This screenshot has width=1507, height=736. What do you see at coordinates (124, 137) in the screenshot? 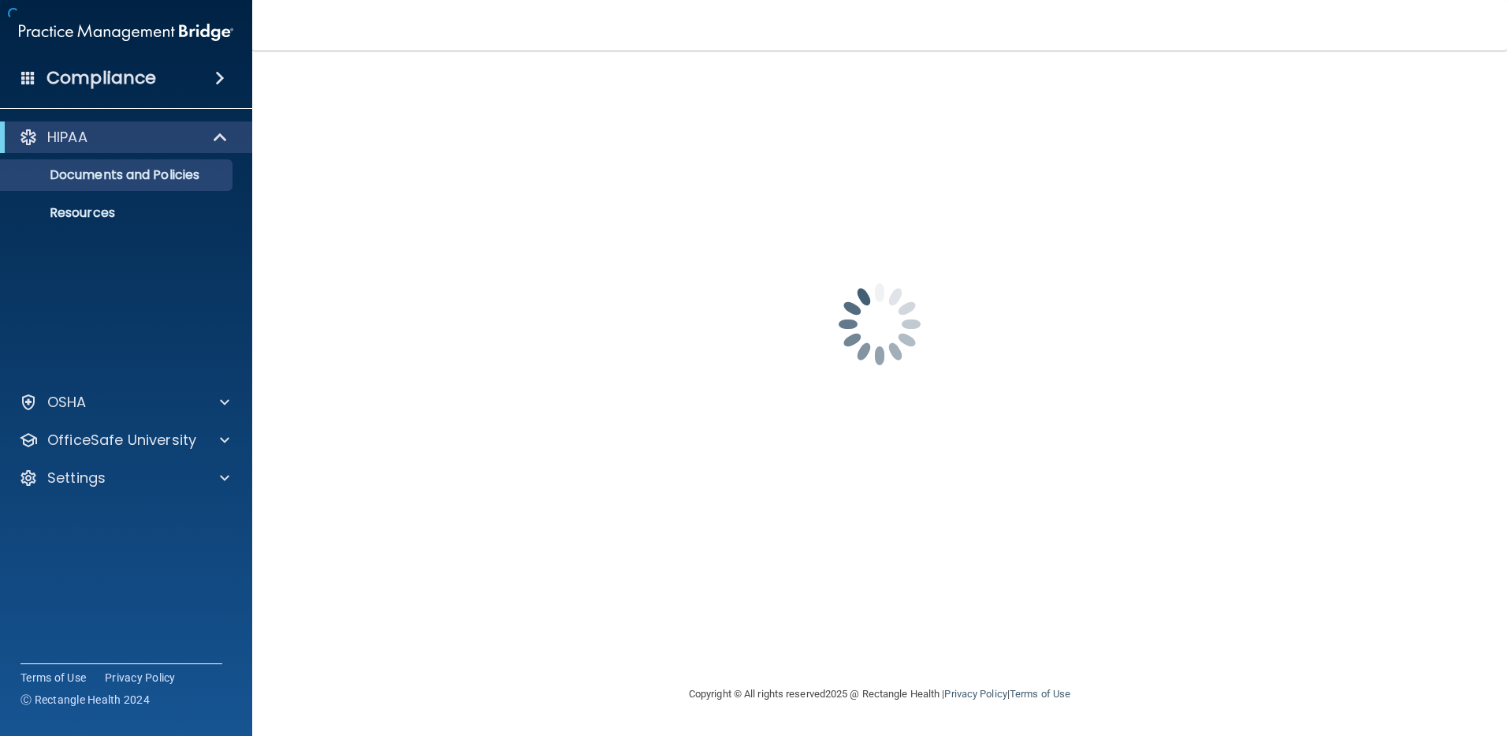
I see `a: HIPAA` at bounding box center [124, 137].